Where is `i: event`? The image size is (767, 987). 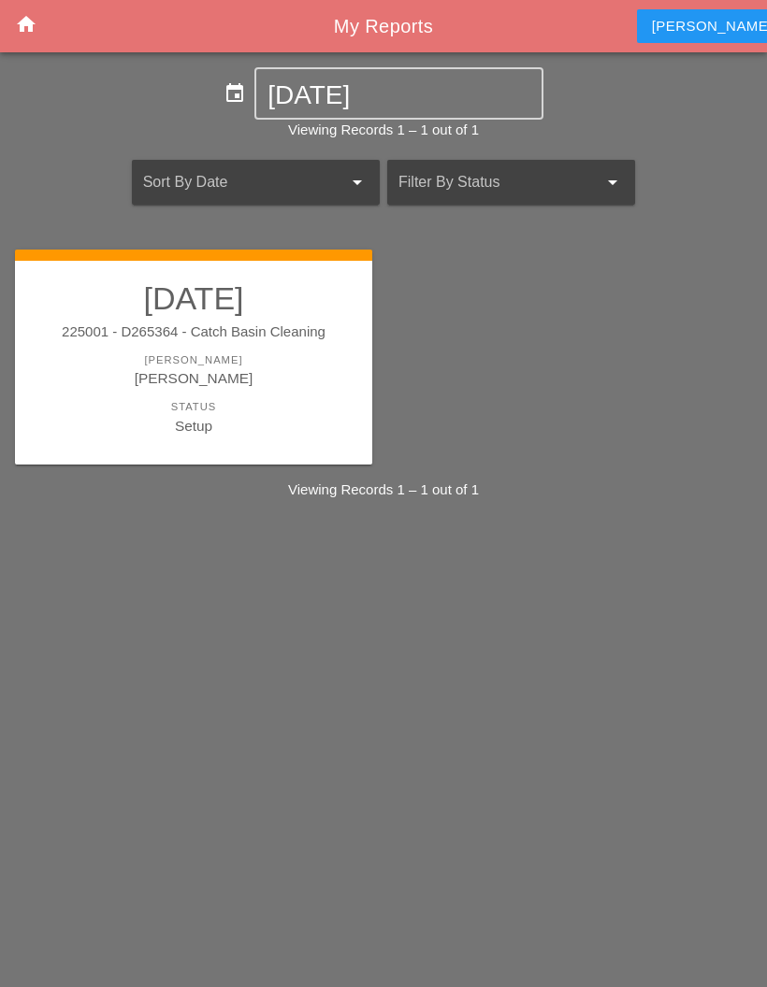
i: event is located at coordinates (235, 94).